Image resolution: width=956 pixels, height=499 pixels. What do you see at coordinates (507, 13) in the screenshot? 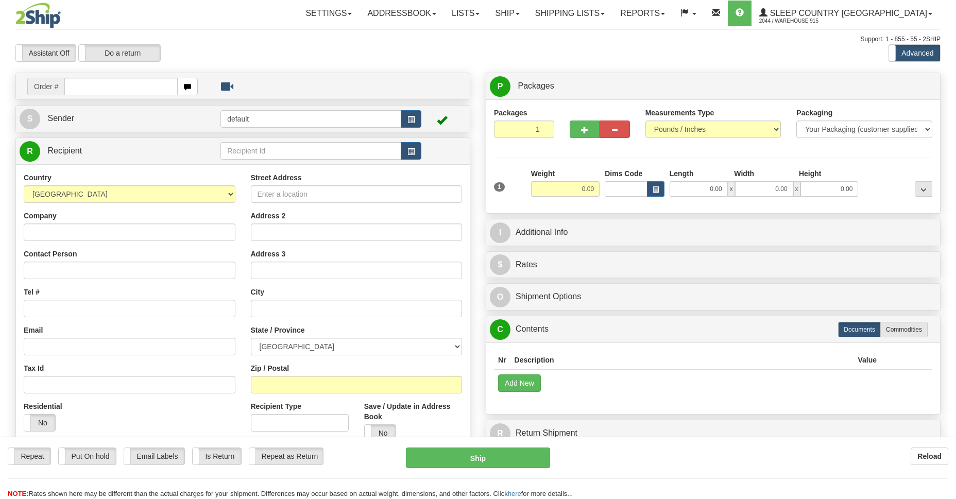
I see `a: Ship` at bounding box center [507, 13].